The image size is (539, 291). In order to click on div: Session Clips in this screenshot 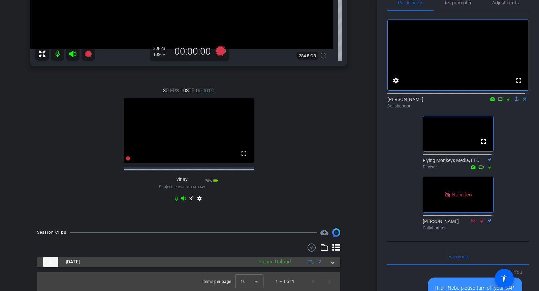, I will do `click(52, 233)`.